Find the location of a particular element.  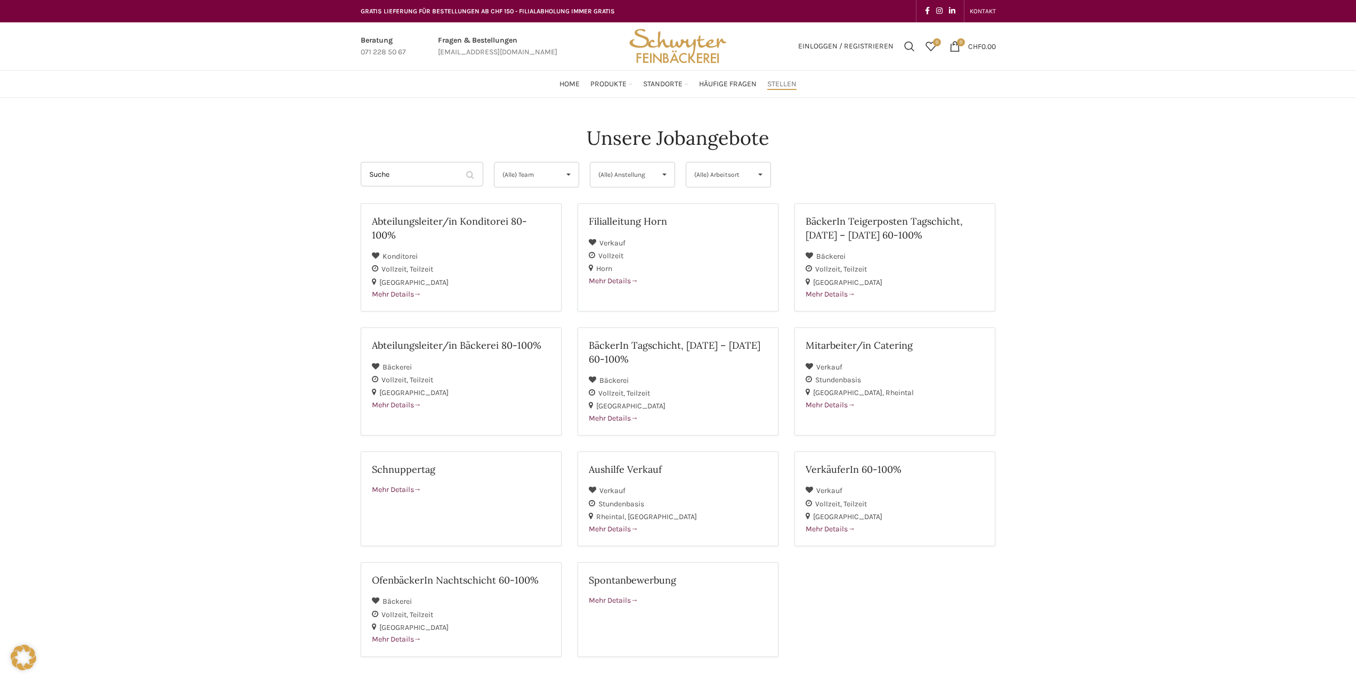

a: Spontanbewerbung Mehr Details is located at coordinates (678, 610).